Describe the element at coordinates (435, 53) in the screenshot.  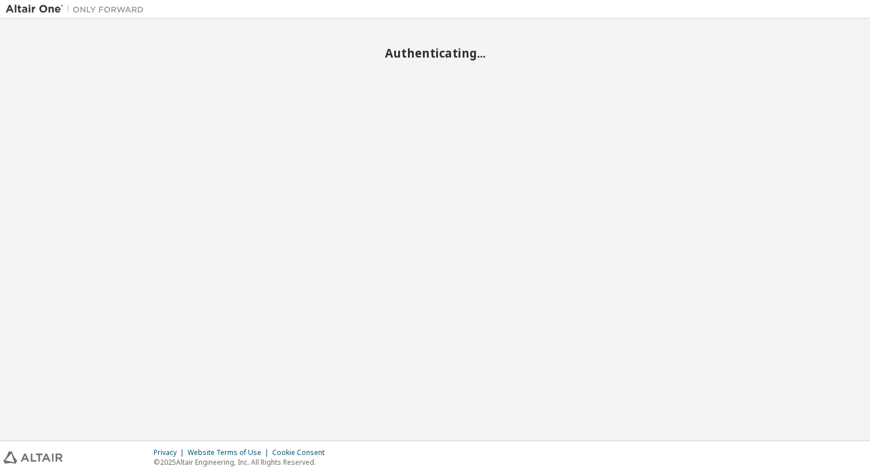
I see `h2: Authenticating...` at that location.